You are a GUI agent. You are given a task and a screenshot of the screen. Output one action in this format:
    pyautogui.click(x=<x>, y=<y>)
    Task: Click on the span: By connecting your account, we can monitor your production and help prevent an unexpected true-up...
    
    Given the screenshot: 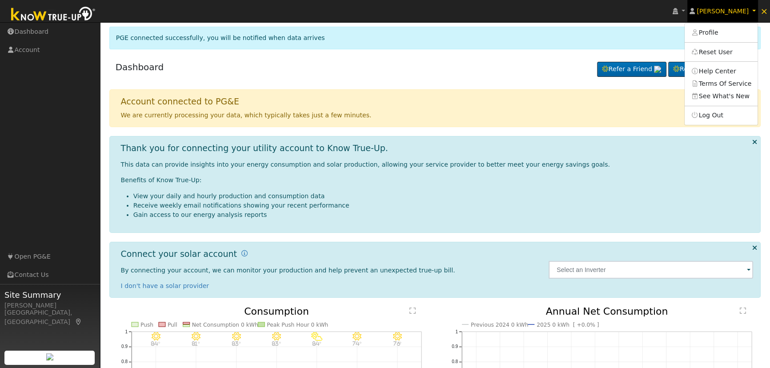 What is the action you would take?
    pyautogui.click(x=288, y=270)
    